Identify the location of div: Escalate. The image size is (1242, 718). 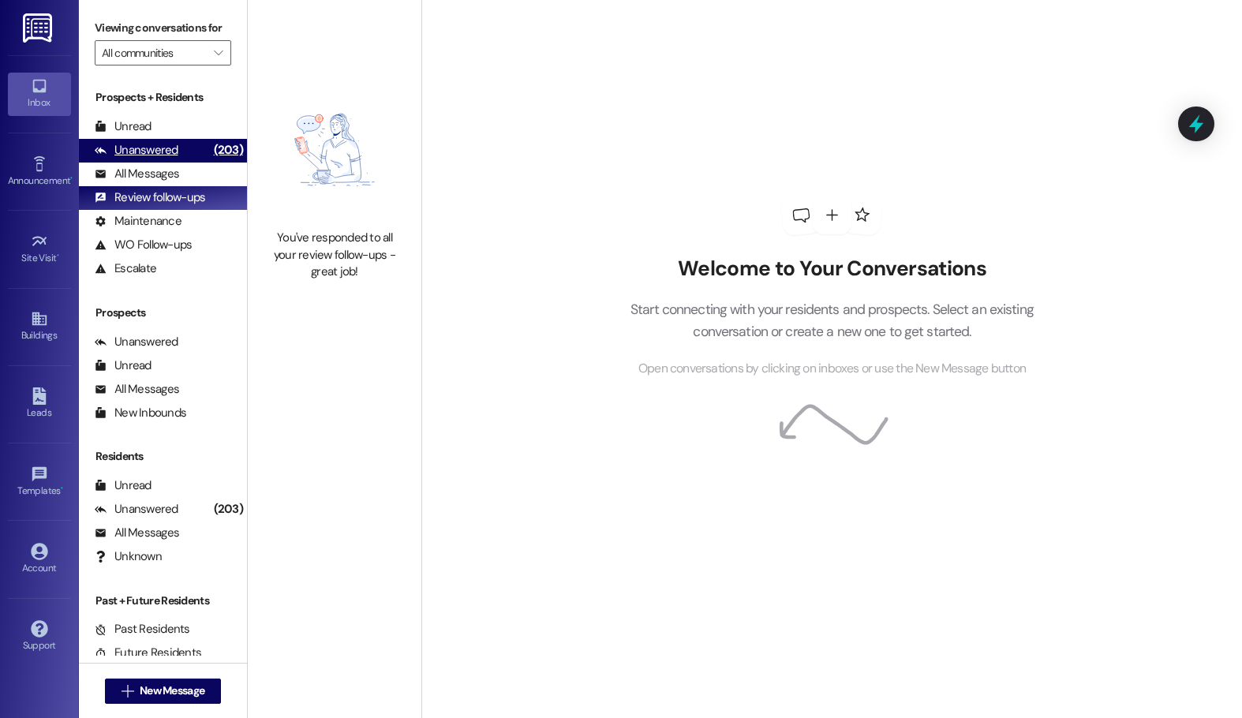
(125, 268).